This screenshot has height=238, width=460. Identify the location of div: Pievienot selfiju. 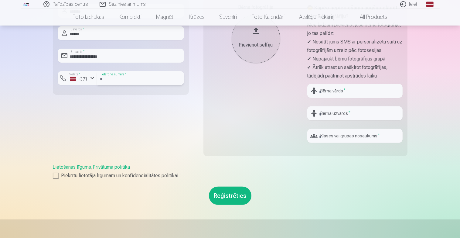
(256, 45).